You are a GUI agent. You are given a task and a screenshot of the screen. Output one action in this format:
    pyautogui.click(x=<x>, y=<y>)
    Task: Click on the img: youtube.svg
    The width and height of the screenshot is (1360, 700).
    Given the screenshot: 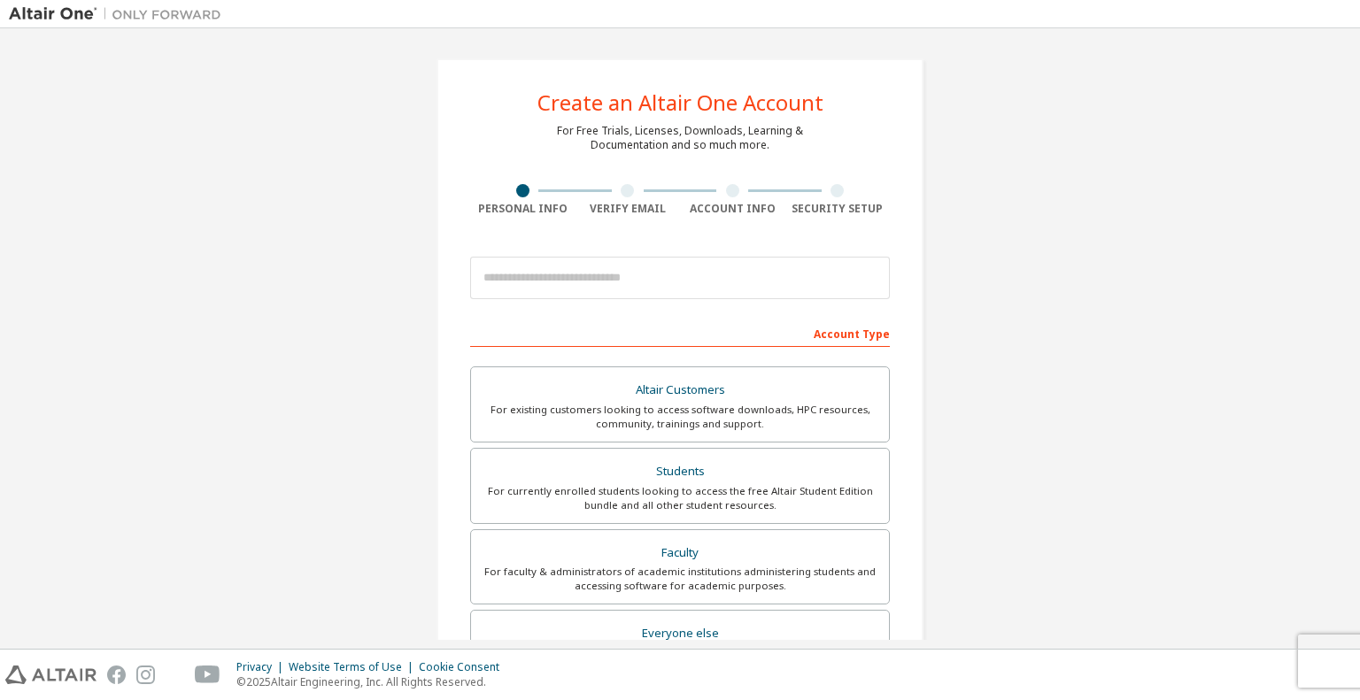 What is the action you would take?
    pyautogui.click(x=207, y=675)
    